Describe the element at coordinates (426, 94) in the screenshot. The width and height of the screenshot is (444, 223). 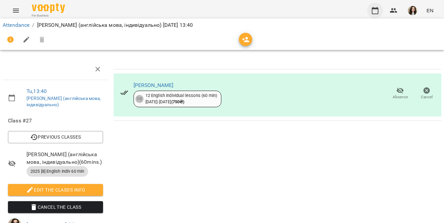
I see `button: Cancel` at that location.